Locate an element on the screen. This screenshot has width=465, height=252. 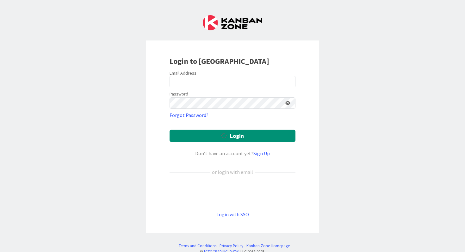
a: Forgot Password? is located at coordinates (189, 115).